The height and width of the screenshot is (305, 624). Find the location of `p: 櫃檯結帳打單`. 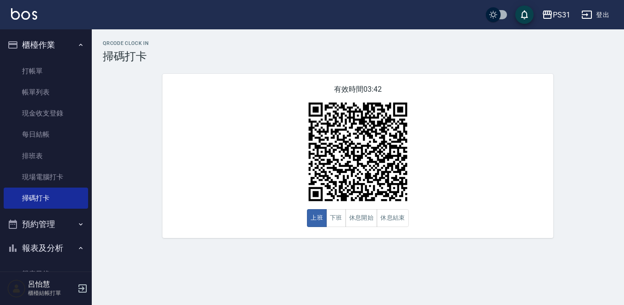

p: 櫃檯結帳打單 is located at coordinates (51, 293).